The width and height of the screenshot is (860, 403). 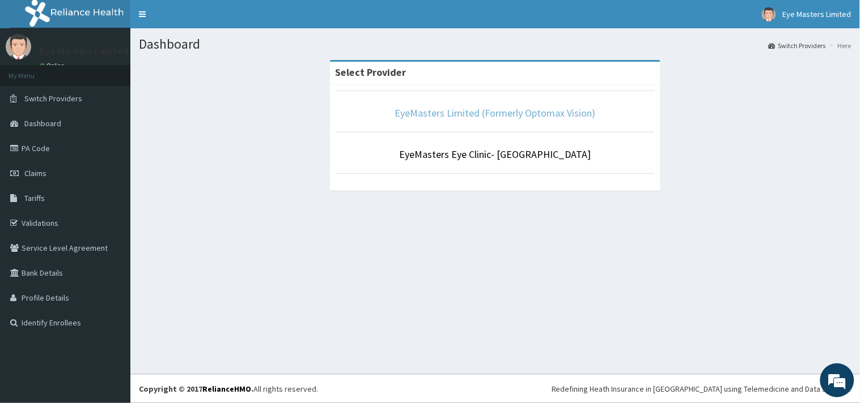 I want to click on a: EyeMasters Limited (Formerly Optomax Vision), so click(x=495, y=113).